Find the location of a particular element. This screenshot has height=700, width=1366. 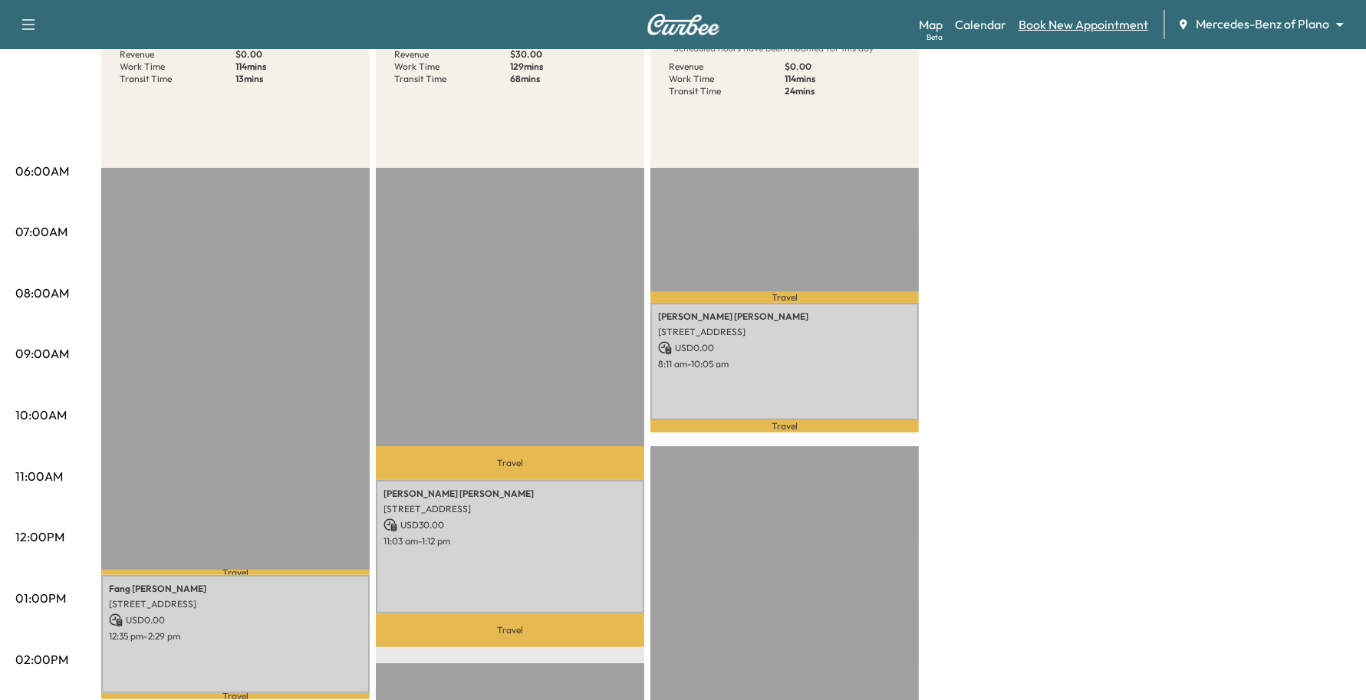

p: 24 mins is located at coordinates (842, 91).